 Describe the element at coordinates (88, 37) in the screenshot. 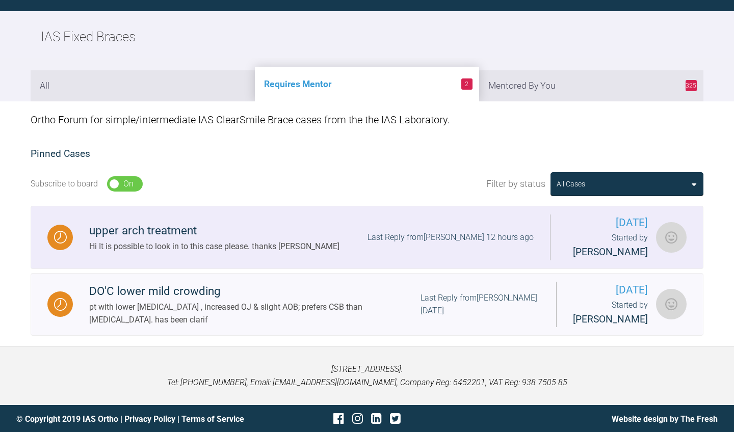

I see `h2: IAS Fixed Braces` at that location.